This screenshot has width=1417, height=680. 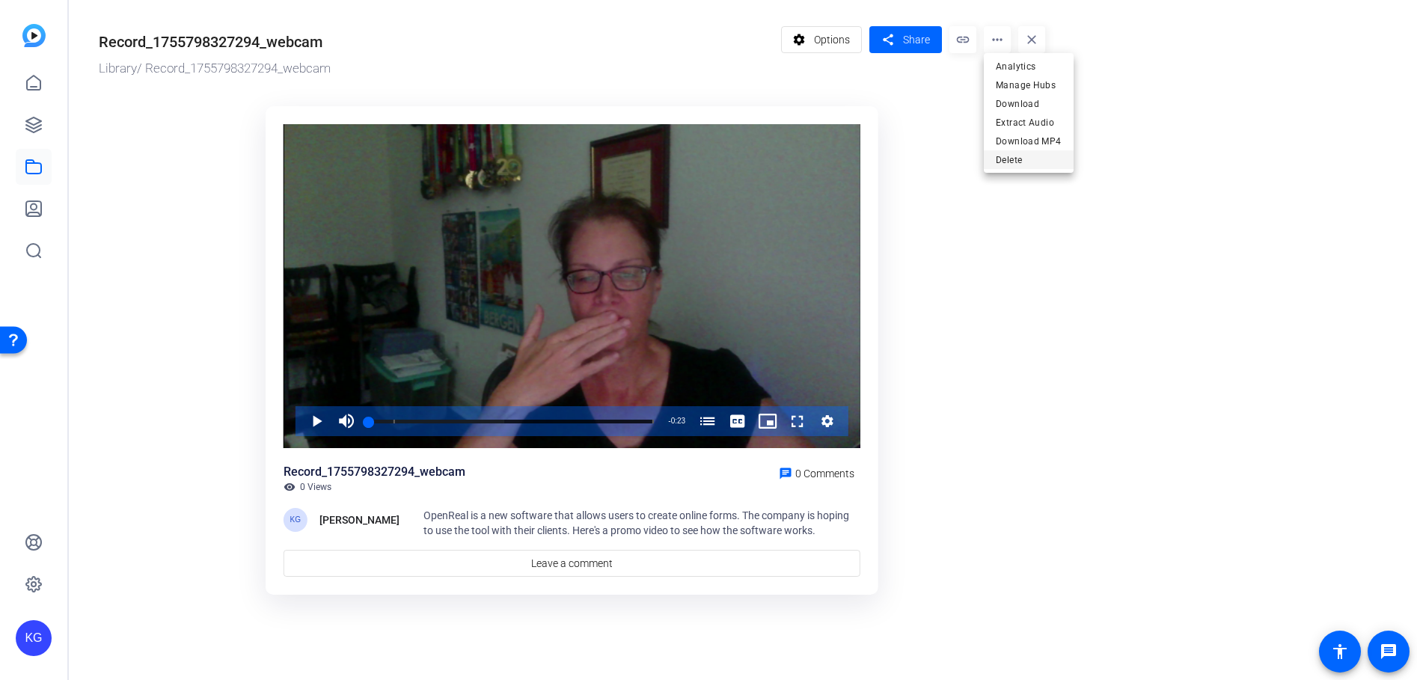 I want to click on span: Analytics, so click(x=1029, y=67).